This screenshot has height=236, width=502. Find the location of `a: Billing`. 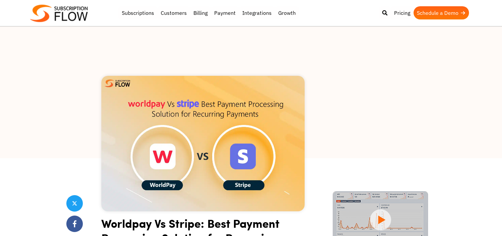

a: Billing is located at coordinates (200, 13).